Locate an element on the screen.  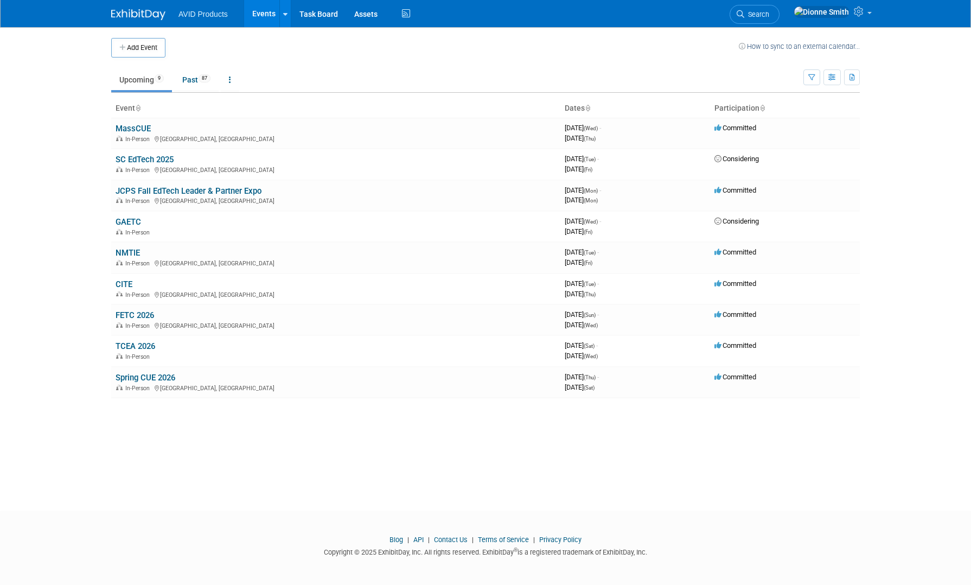
span: AVID Products is located at coordinates (203, 14).